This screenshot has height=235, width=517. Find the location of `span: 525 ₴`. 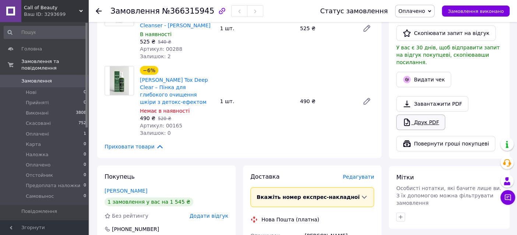

span: 525 ₴ is located at coordinates (148, 42).